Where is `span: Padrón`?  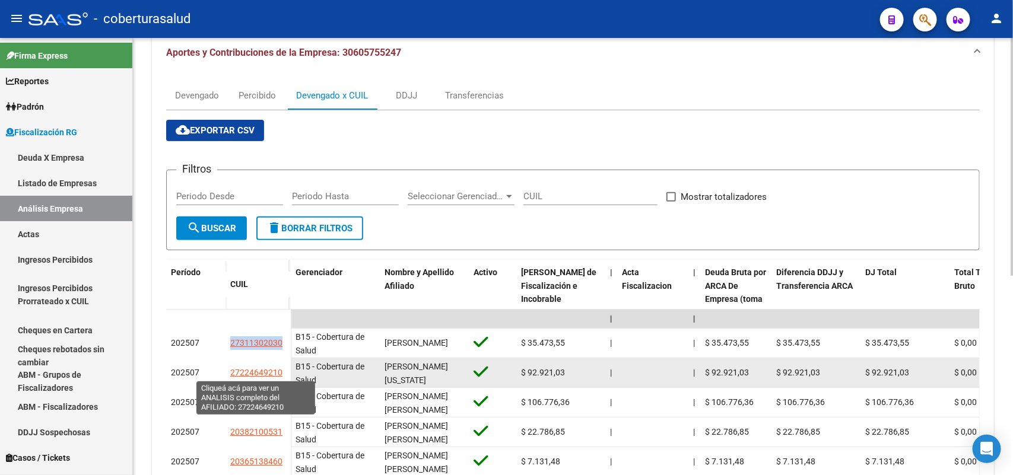 span: Padrón is located at coordinates (25, 107).